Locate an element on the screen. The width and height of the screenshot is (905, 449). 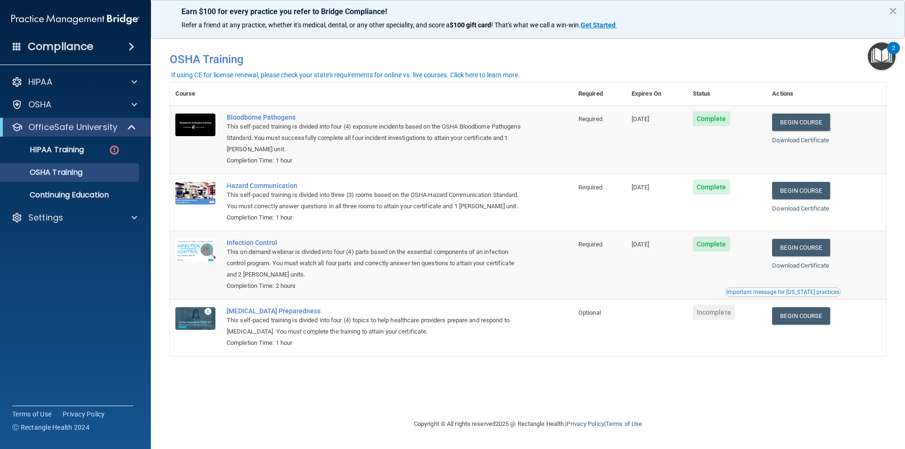
p: OSHA is located at coordinates (40, 105).